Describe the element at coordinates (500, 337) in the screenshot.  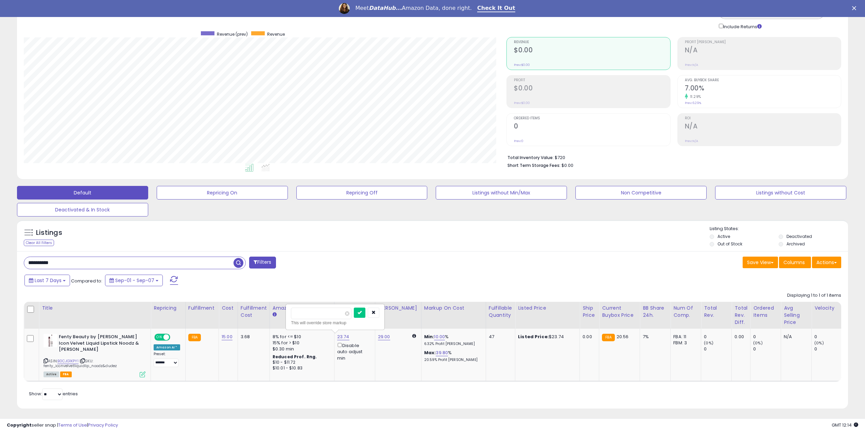
I see `div: 47` at that location.